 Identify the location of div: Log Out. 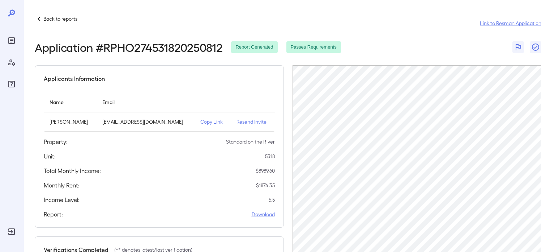
(12, 231).